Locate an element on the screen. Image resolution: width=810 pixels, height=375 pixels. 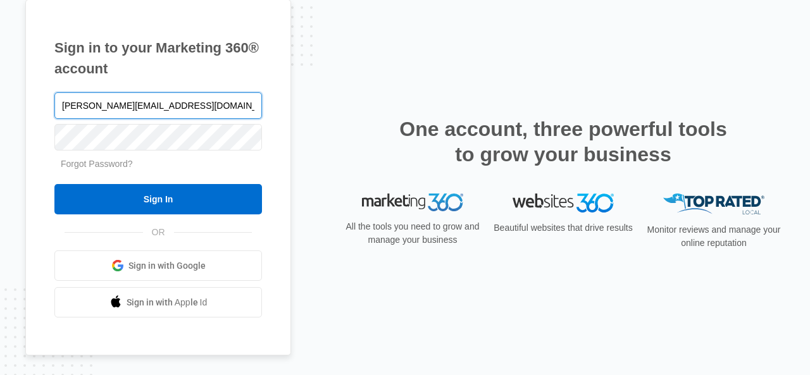
input: Sign In is located at coordinates (158, 199).